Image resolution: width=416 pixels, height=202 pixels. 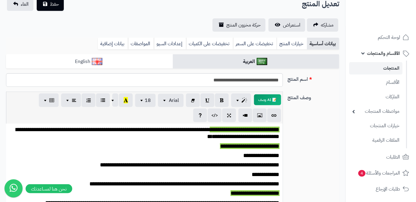 I want to click on a: استعراض, so click(x=287, y=25).